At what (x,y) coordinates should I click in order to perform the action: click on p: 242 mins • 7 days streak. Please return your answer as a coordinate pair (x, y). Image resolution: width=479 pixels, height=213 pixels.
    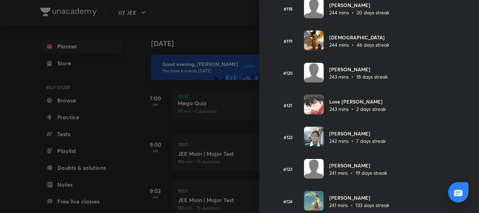
    Looking at the image, I should click on (358, 141).